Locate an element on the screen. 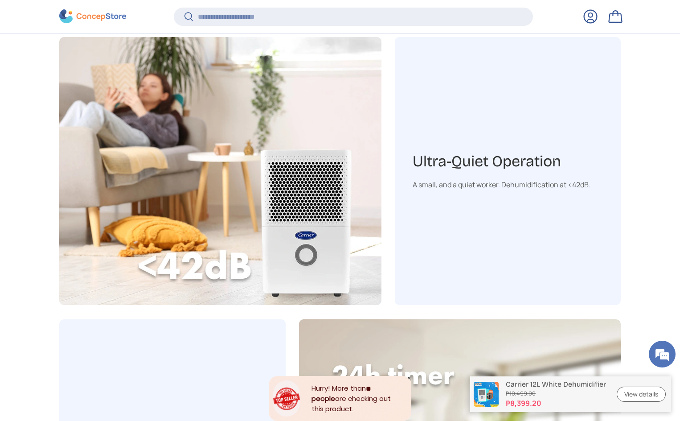 The width and height of the screenshot is (680, 421). a: ConcepStore is located at coordinates (93, 16).